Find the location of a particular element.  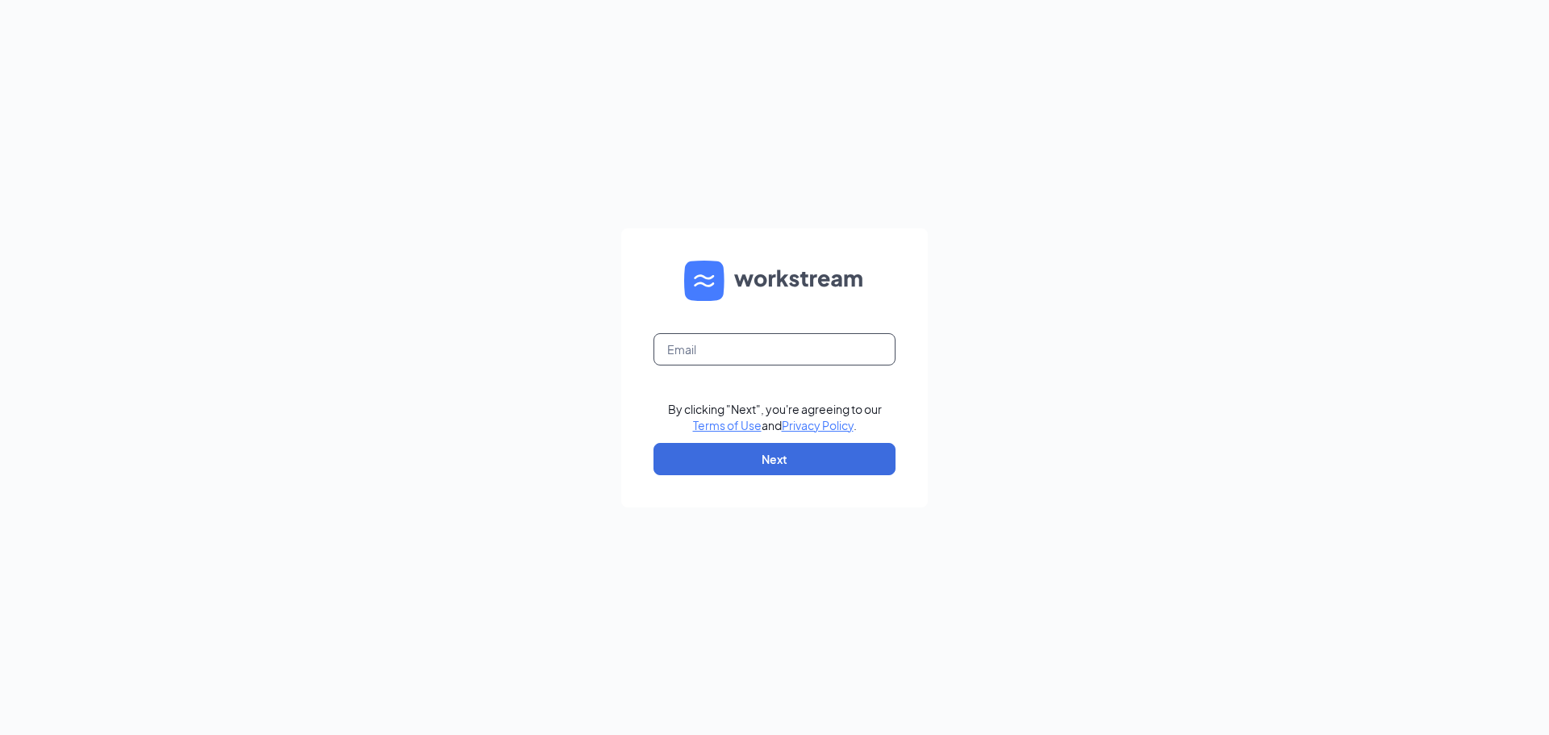

a: Privacy Policy is located at coordinates (817, 425).